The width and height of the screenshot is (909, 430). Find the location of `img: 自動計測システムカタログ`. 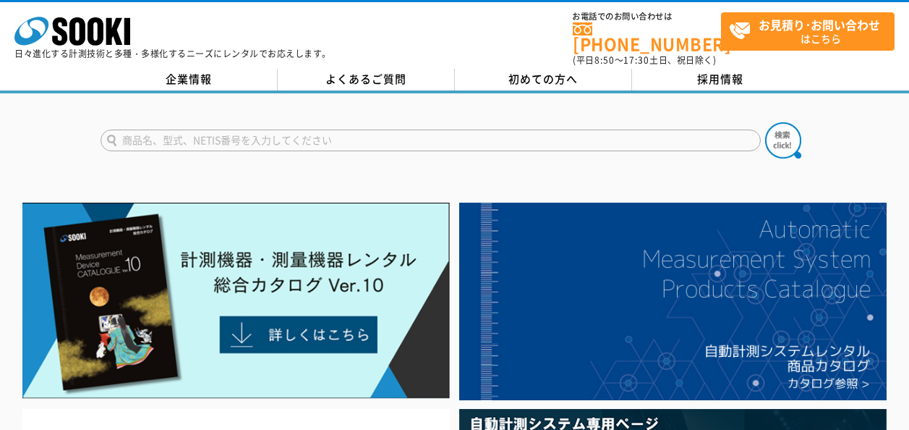

img: 自動計測システムカタログ is located at coordinates (673, 301).